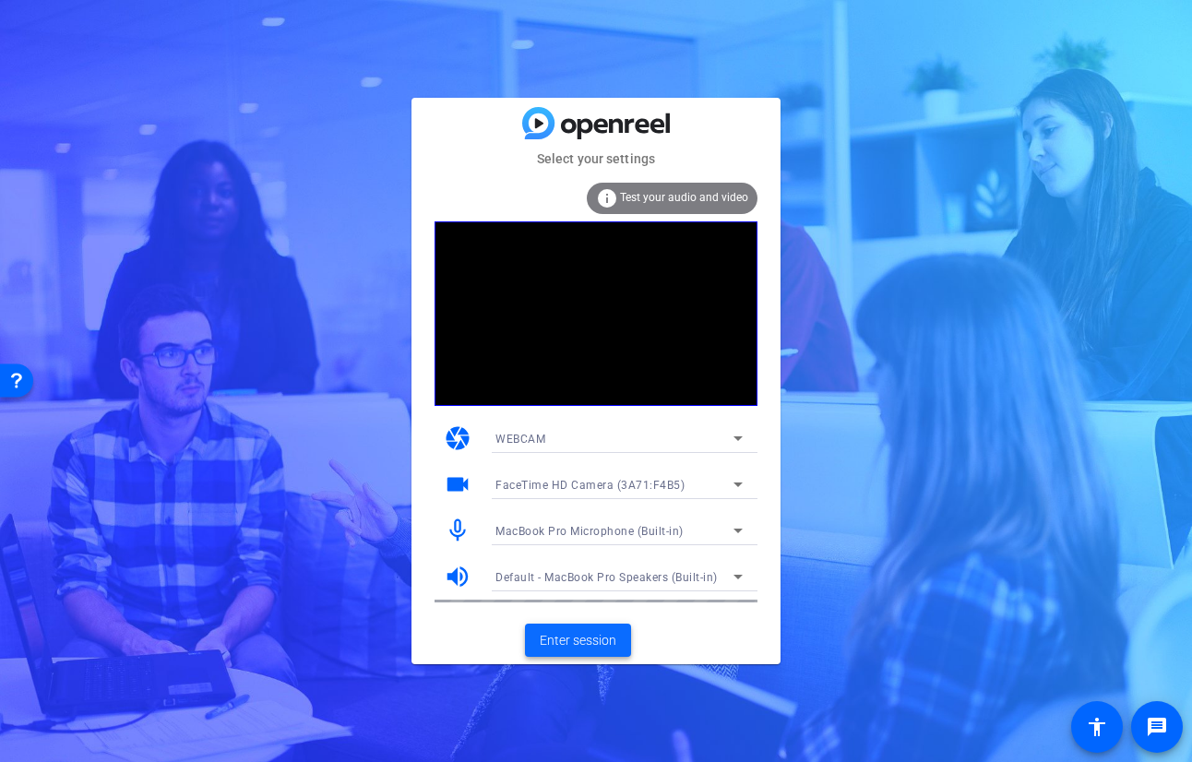 The width and height of the screenshot is (1192, 762). I want to click on mat-icon: accessibility, so click(1097, 727).